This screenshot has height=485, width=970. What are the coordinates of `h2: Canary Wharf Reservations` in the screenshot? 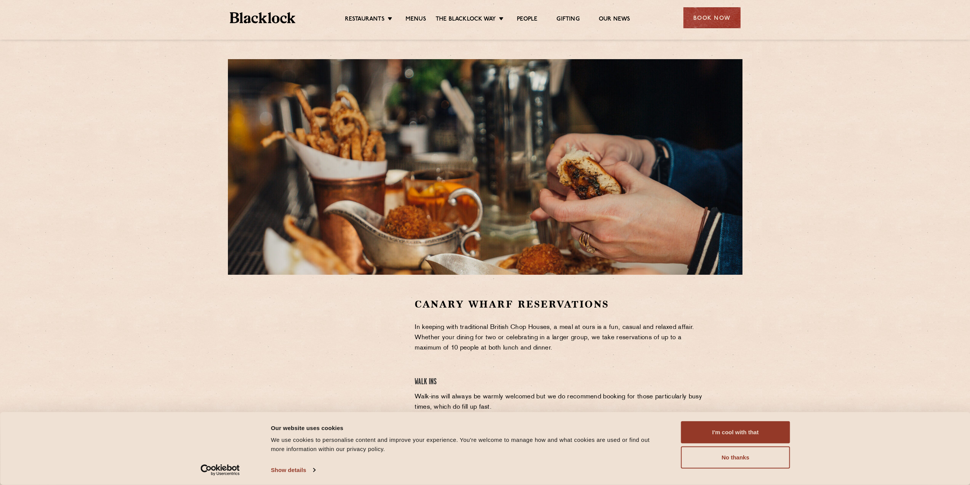 It's located at (561, 304).